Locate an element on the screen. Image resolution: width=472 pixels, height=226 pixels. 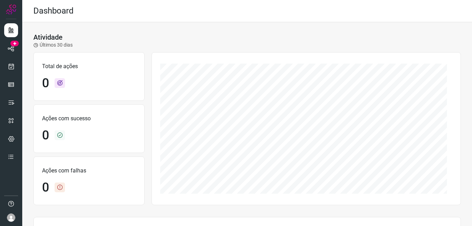
h3: Atividade is located at coordinates (48, 37).